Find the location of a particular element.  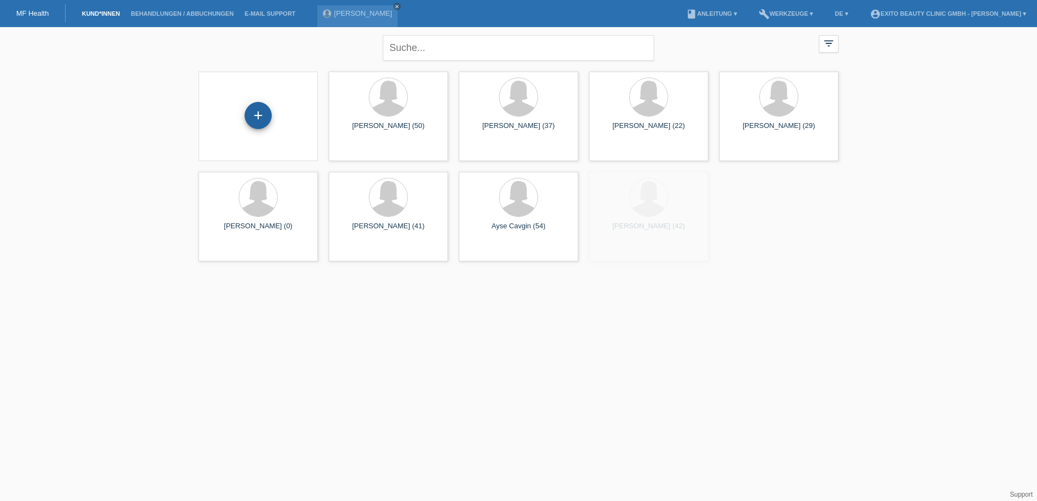

a: buildWerkzeuge ▾ is located at coordinates (786, 14).